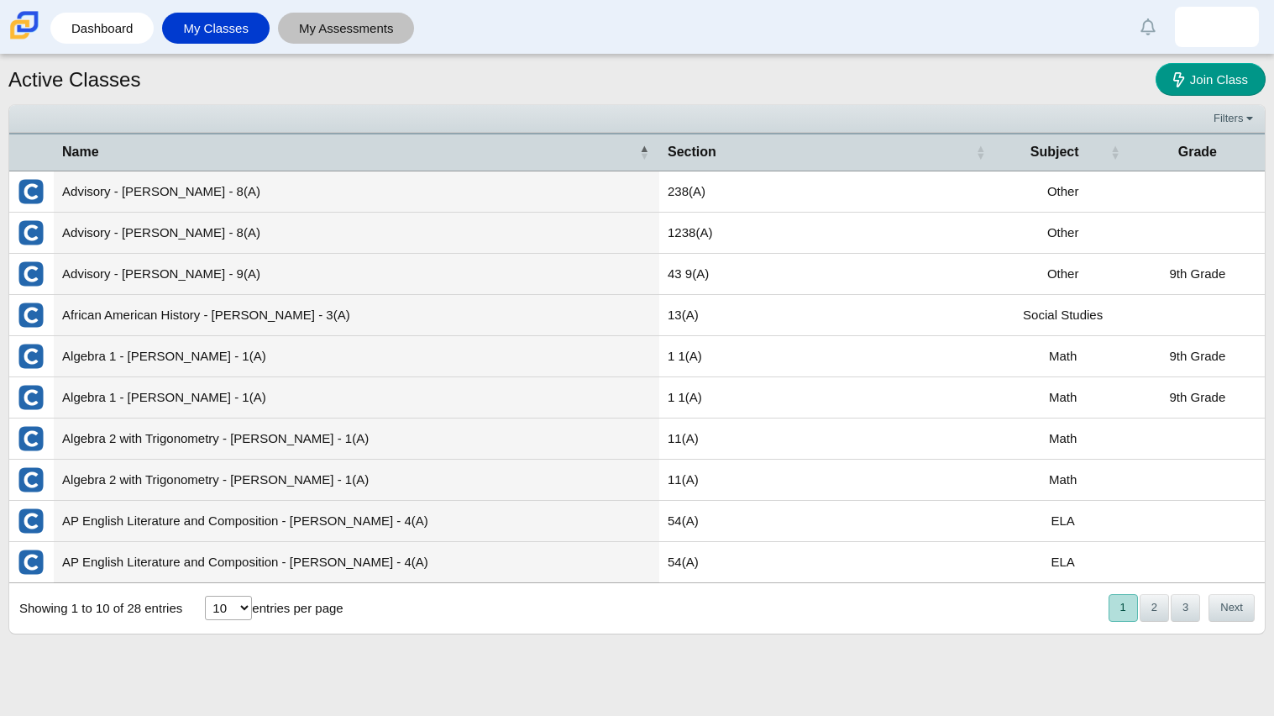 This screenshot has width=1274, height=716. Describe the element at coordinates (1219, 79) in the screenshot. I see `span: Join Class` at that location.